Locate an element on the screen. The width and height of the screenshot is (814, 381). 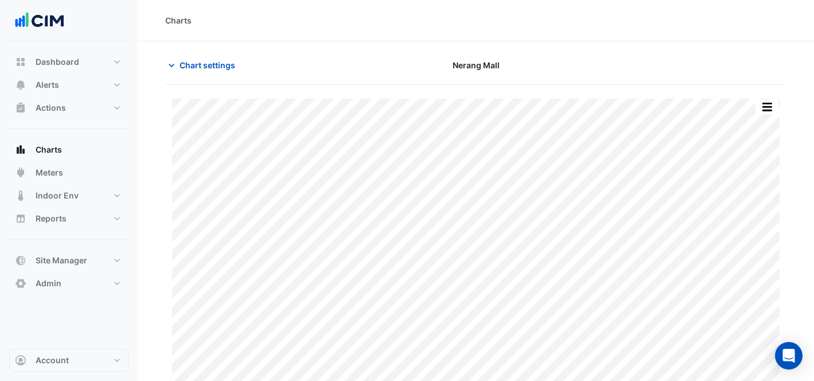
button: Reports is located at coordinates (69, 219).